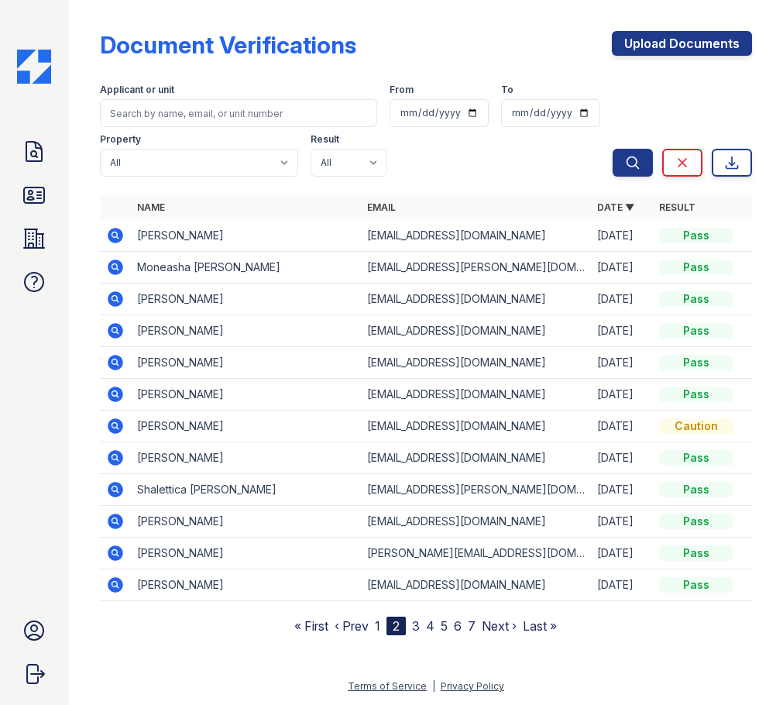  Describe the element at coordinates (137, 90) in the screenshot. I see `label: Applicant or unit` at that location.